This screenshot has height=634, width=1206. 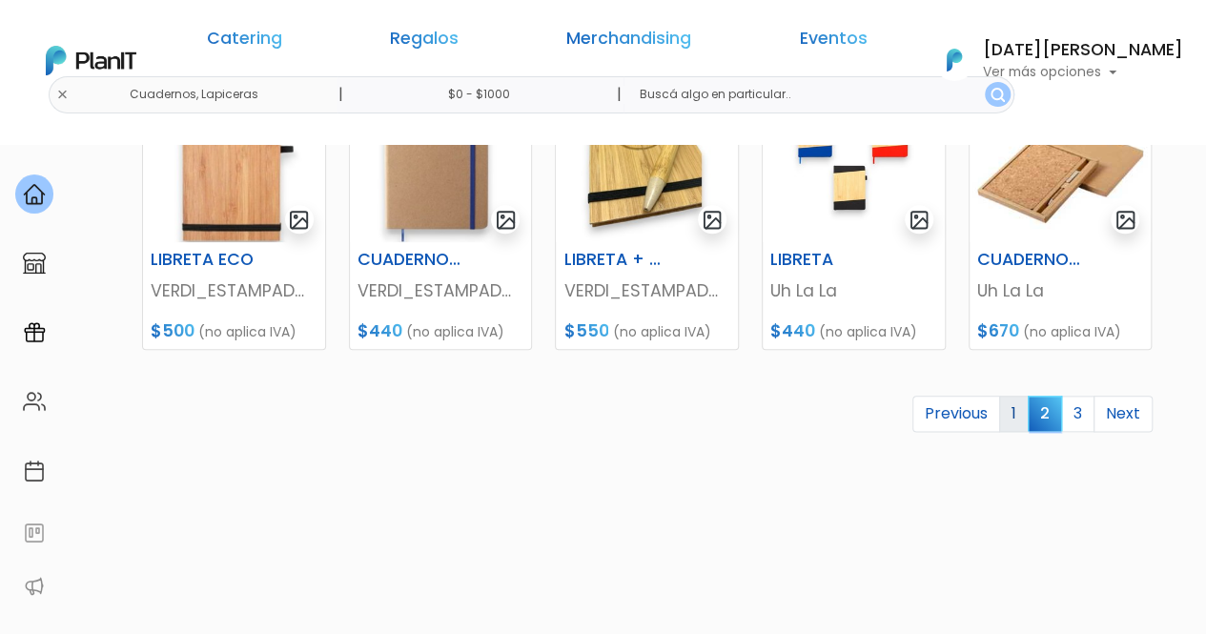 I want to click on img: campaigns-02234683943229c281be62815700db0a1741e53638e28bf9629b52c665b00959.svg, so click(x=34, y=333).